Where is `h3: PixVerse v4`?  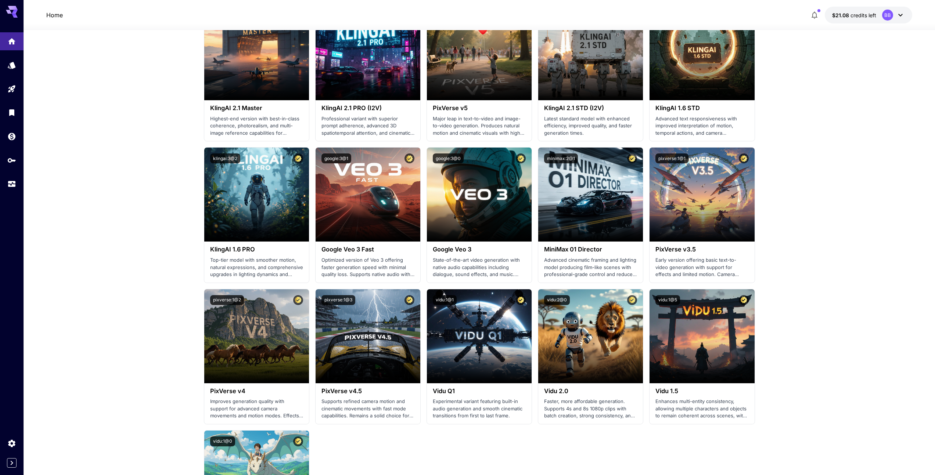
h3: PixVerse v4 is located at coordinates (256, 391).